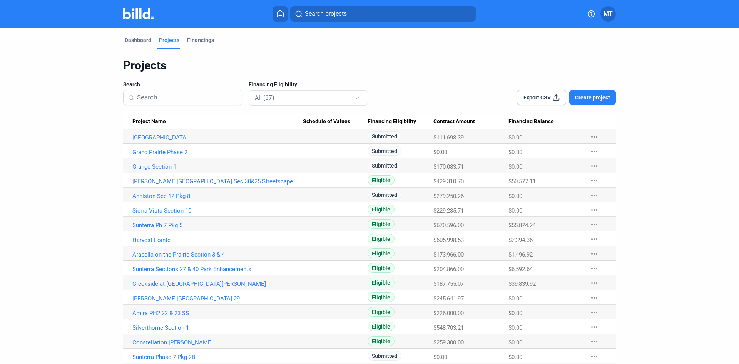 This screenshot has width=739, height=364. Describe the element at coordinates (448, 254) in the screenshot. I see `span: $173,966.00` at that location.